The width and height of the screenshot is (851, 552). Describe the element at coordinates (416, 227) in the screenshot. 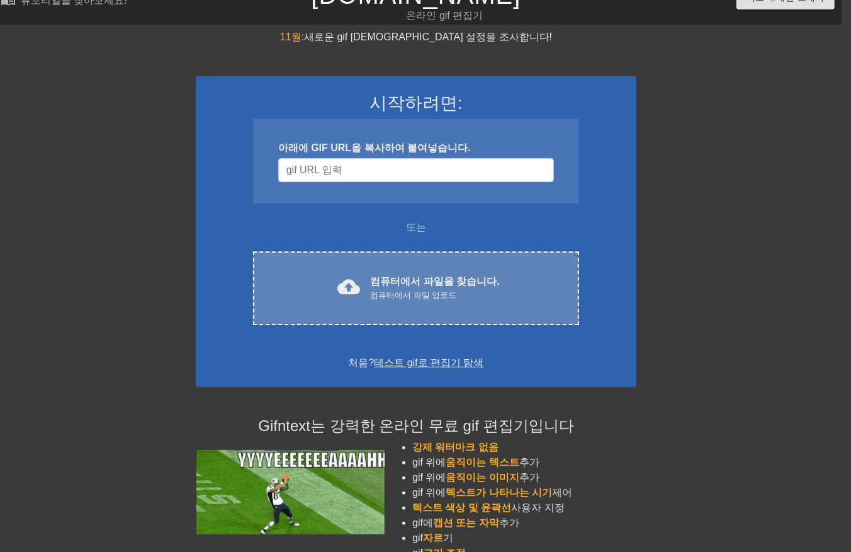

I see `div: 또는` at that location.